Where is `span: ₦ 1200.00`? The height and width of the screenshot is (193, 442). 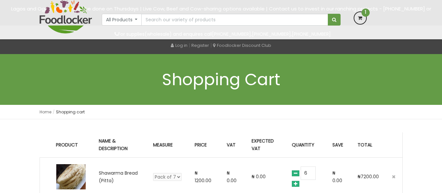 span: ₦ 1200.00 is located at coordinates (203, 176).